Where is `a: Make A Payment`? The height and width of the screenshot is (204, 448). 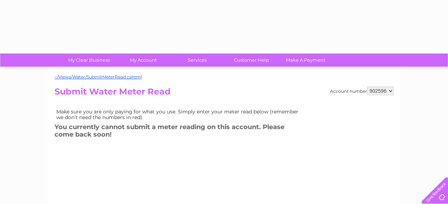
a: Make A Payment is located at coordinates (306, 60).